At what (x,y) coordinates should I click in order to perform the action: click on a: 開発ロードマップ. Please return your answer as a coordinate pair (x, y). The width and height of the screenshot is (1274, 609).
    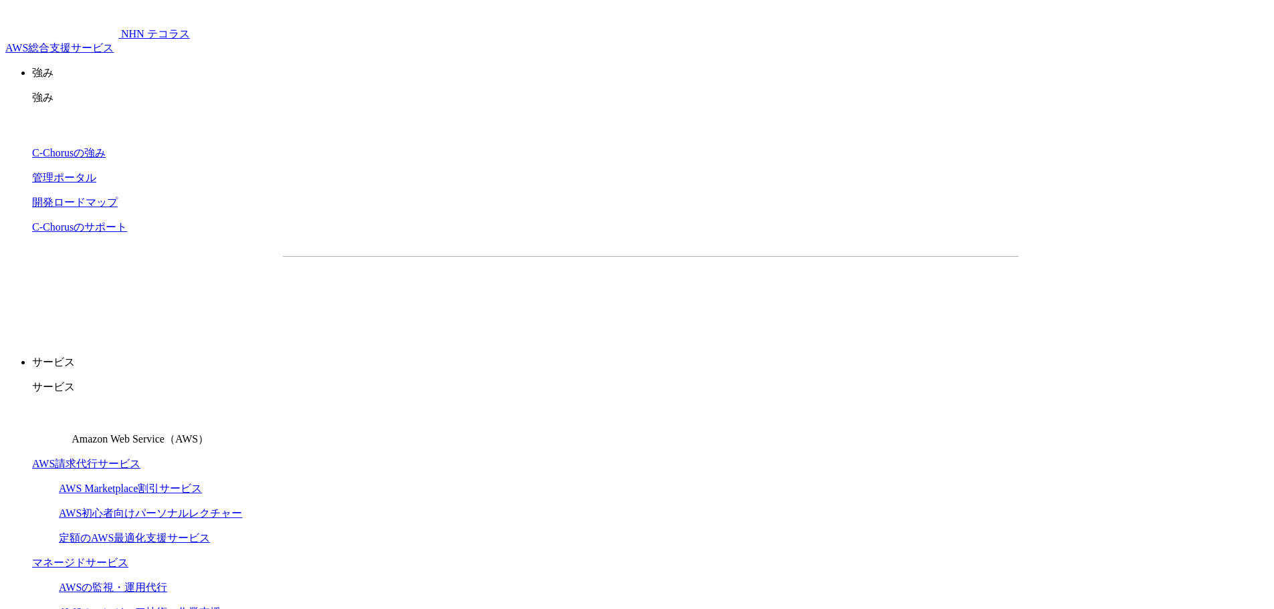
    Looking at the image, I should click on (75, 202).